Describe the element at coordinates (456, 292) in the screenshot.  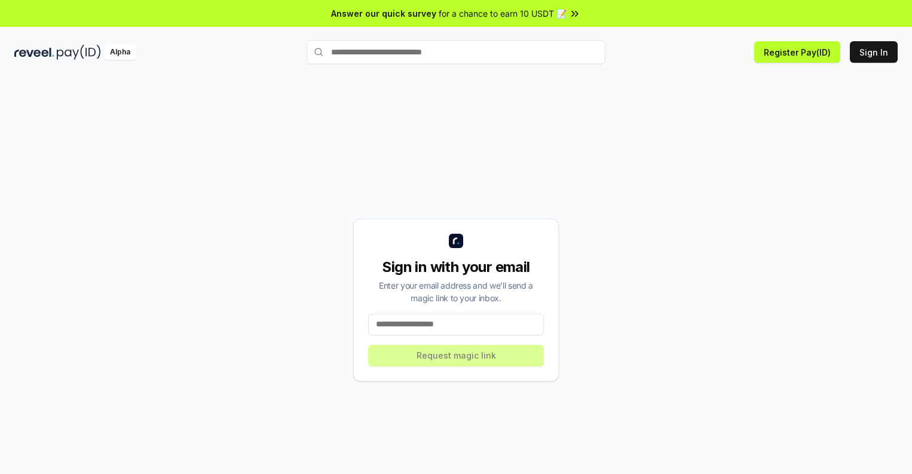
I see `div: Enter your email address and we’ll send a magic link to your inbox.` at that location.